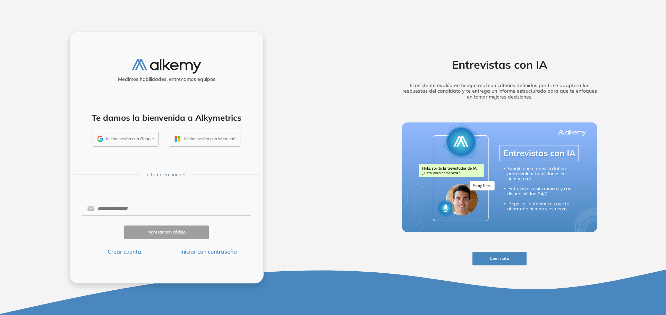 The image size is (666, 315). I want to click on h5: Medimos habilidades, entrenamos equipos, so click(166, 79).